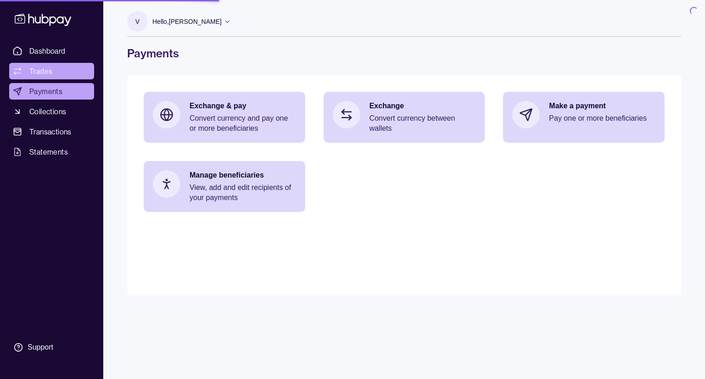 This screenshot has height=379, width=705. Describe the element at coordinates (51, 152) in the screenshot. I see `a: Statements` at that location.